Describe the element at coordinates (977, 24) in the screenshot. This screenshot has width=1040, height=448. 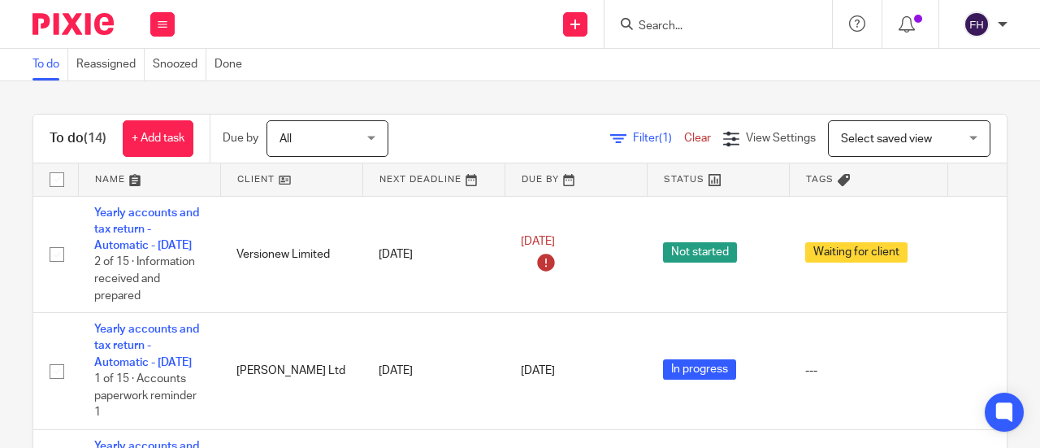
I see `img: svg%3E` at that location.